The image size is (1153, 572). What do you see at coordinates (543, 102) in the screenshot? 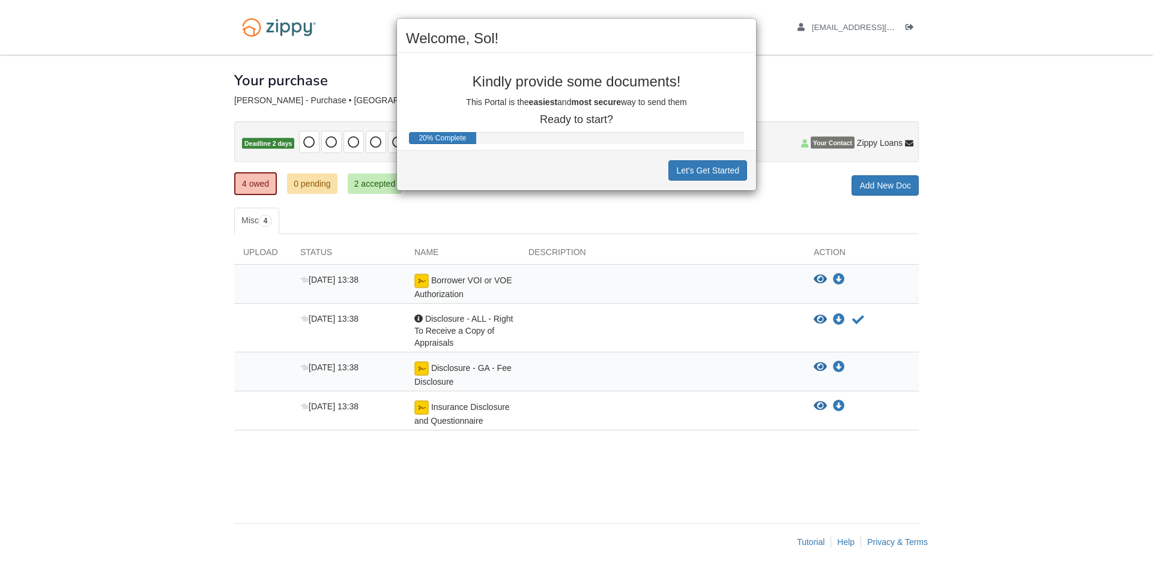
I see `b: easiest` at bounding box center [543, 102].